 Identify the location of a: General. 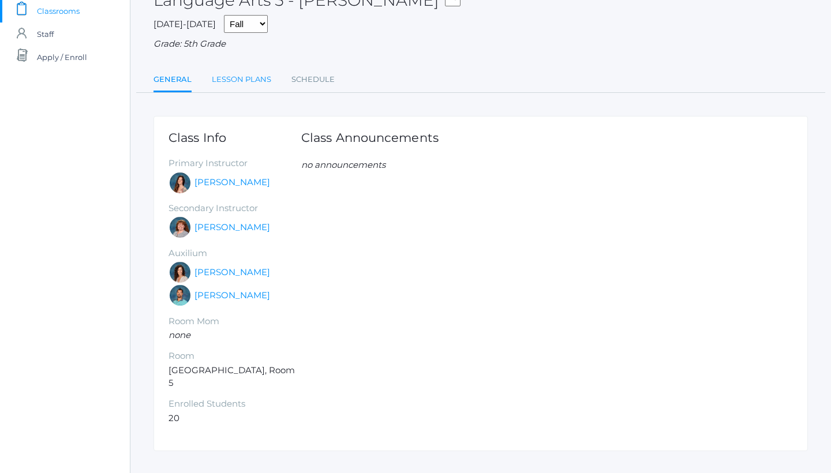
(173, 80).